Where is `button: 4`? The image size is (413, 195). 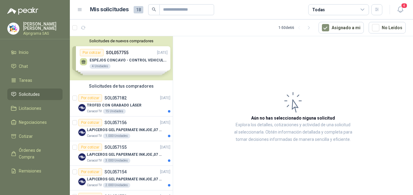
button: 4 is located at coordinates (401, 10).